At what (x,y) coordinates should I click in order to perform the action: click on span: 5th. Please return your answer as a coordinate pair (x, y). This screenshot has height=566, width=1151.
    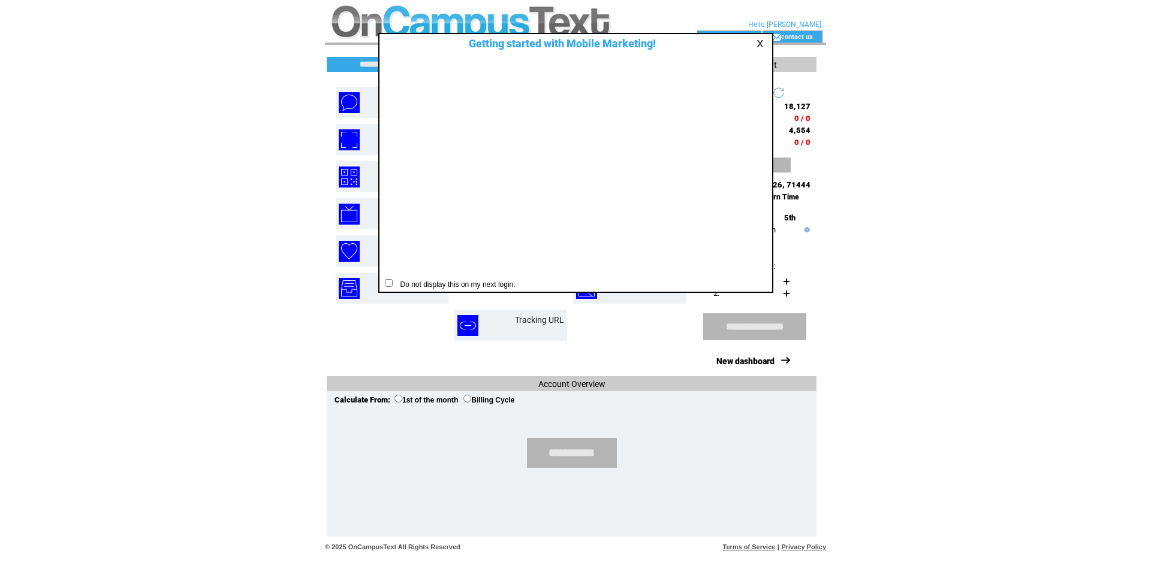
    Looking at the image, I should click on (789, 218).